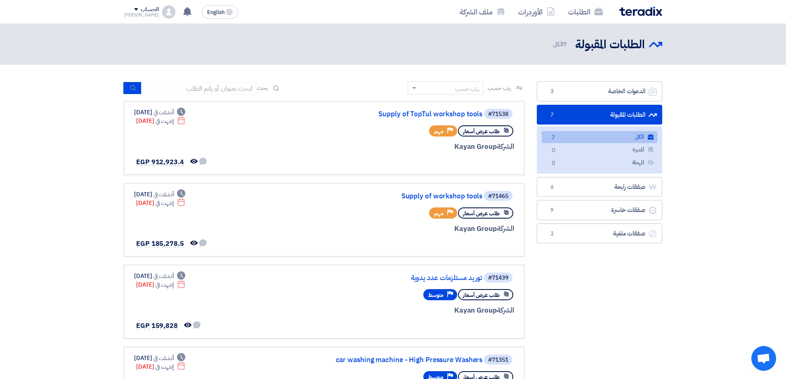 The image size is (786, 379). What do you see at coordinates (149, 9) in the screenshot?
I see `div: الحساب` at bounding box center [149, 9].